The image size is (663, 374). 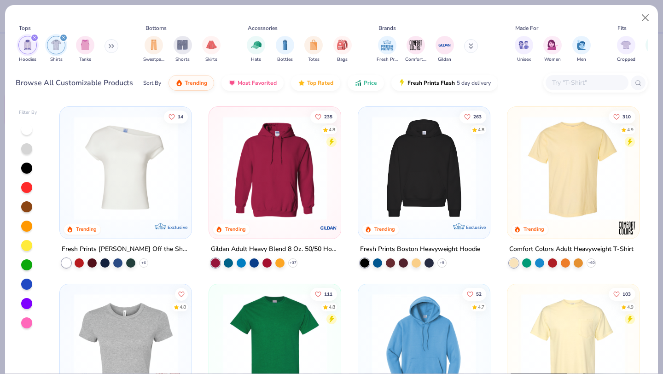 What do you see at coordinates (477, 116) in the screenshot?
I see `span: 263` at bounding box center [477, 116].